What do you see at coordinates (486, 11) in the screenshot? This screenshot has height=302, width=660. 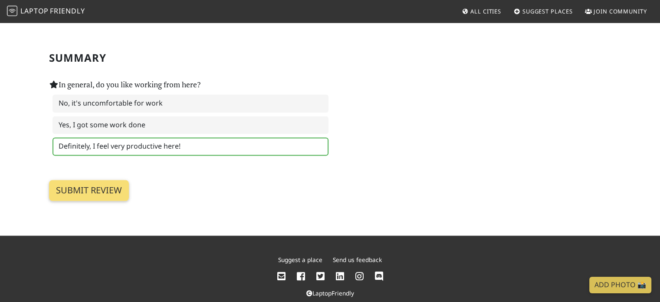 I see `span: All Cities` at bounding box center [486, 11].